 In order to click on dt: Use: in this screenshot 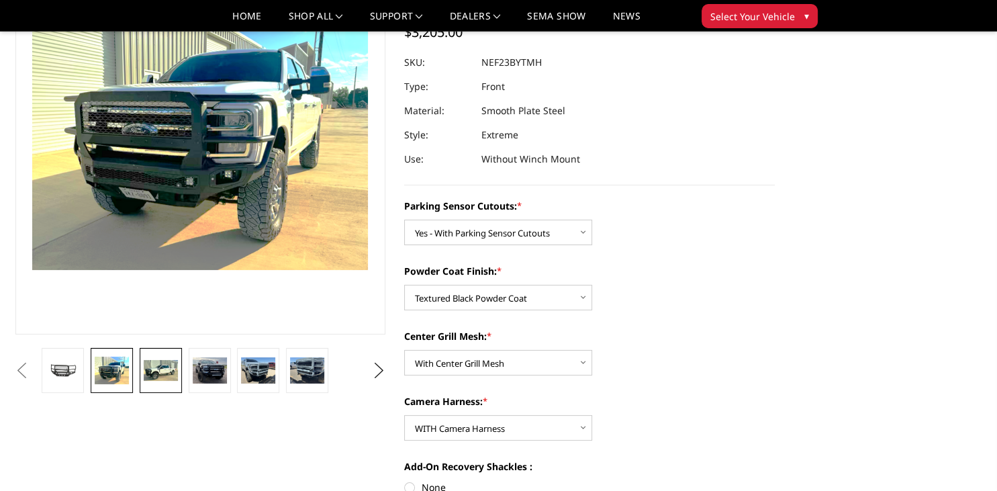, I will do `click(438, 159)`.